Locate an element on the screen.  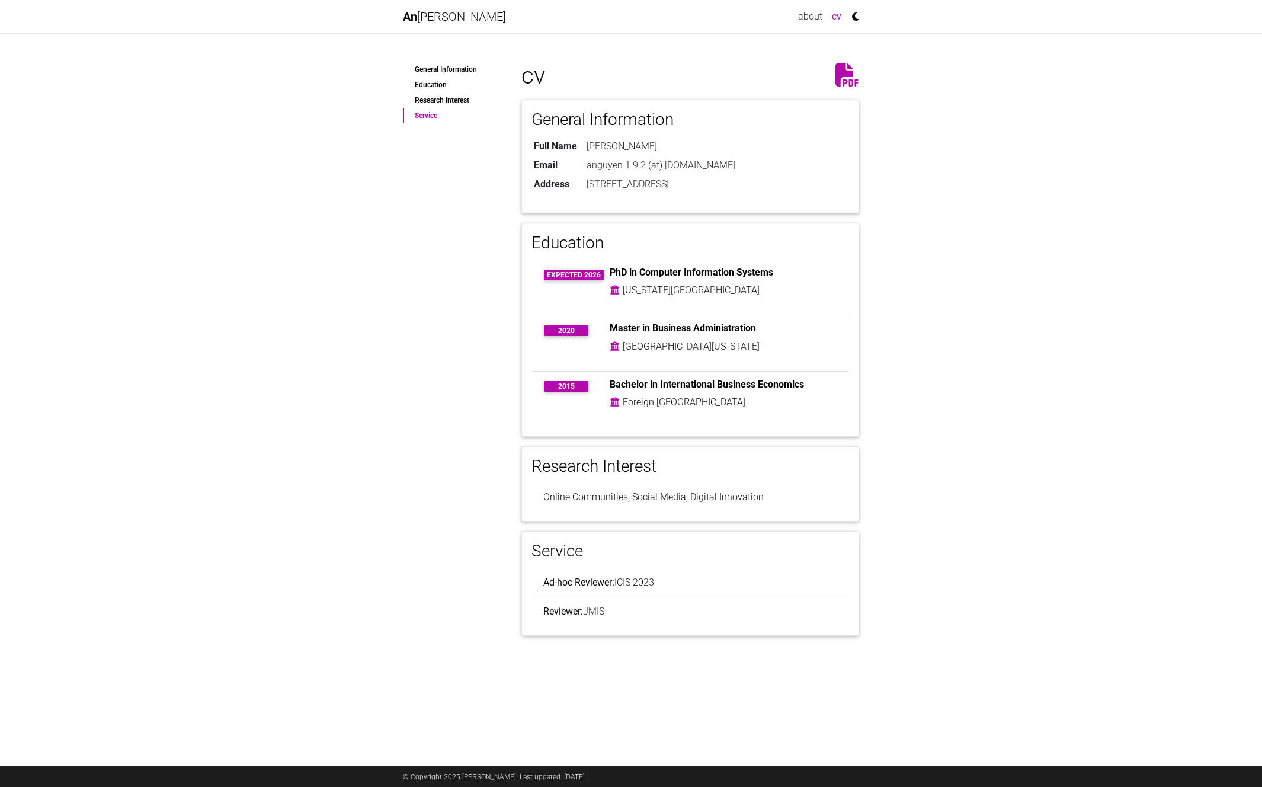
h3: Research Interest is located at coordinates (690, 466).